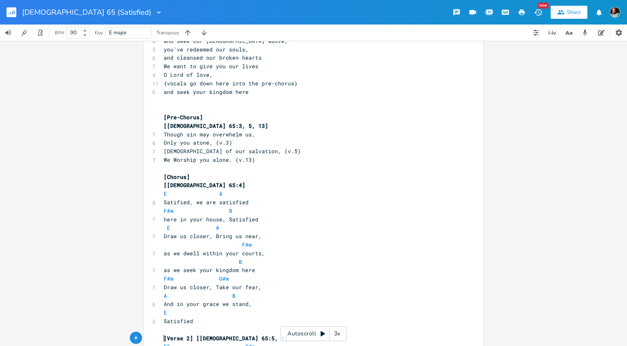  Describe the element at coordinates (209, 160) in the screenshot. I see `span: We Worship you alone. (v.13)` at that location.